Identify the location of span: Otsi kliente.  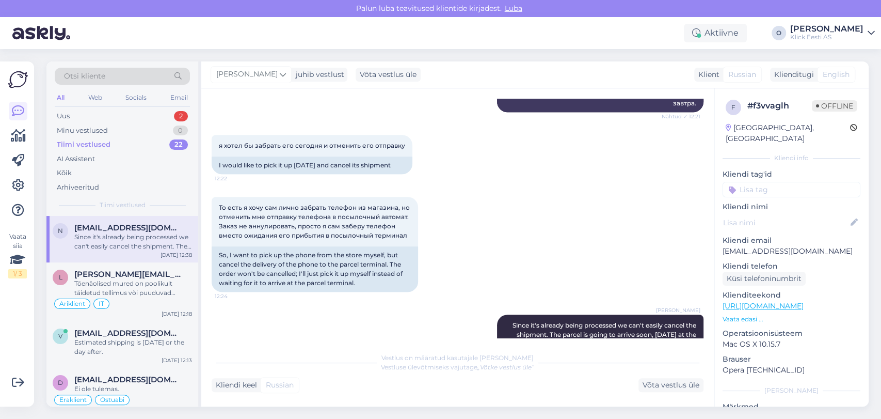
(85, 76).